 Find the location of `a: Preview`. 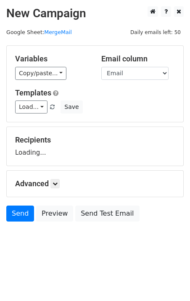

a: Preview is located at coordinates (55, 213).